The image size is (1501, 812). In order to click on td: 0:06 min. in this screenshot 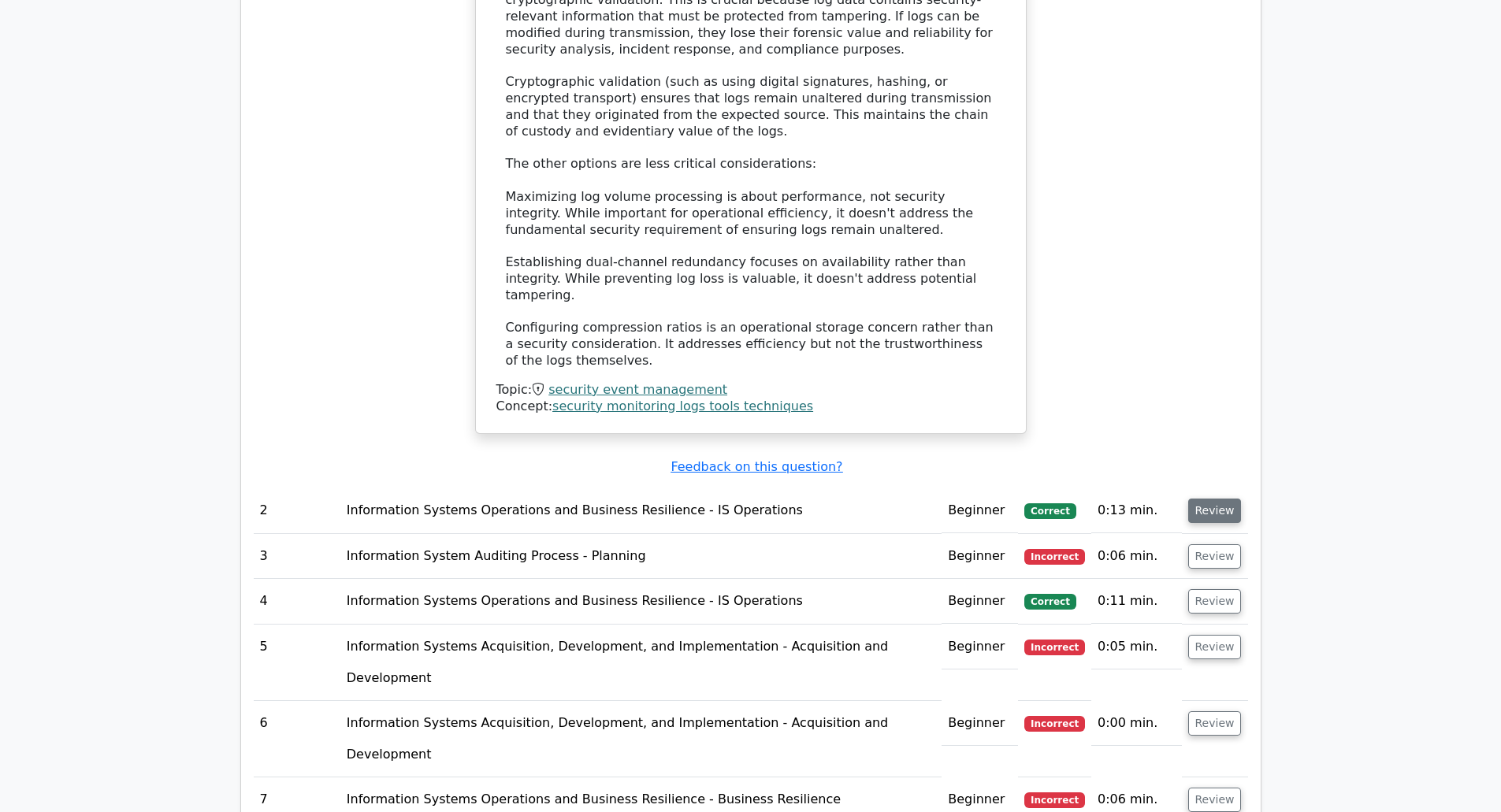, I will do `click(1137, 556)`.